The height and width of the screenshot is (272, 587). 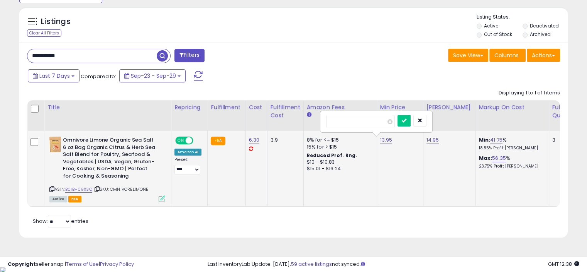 What do you see at coordinates (54, 76) in the screenshot?
I see `span: Last 7 Days` at bounding box center [54, 76].